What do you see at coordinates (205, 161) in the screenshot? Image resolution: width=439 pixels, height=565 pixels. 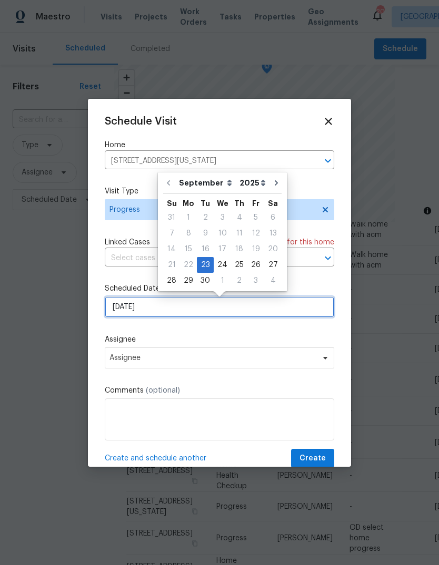 I see `input: Enter in an address` at bounding box center [205, 161].